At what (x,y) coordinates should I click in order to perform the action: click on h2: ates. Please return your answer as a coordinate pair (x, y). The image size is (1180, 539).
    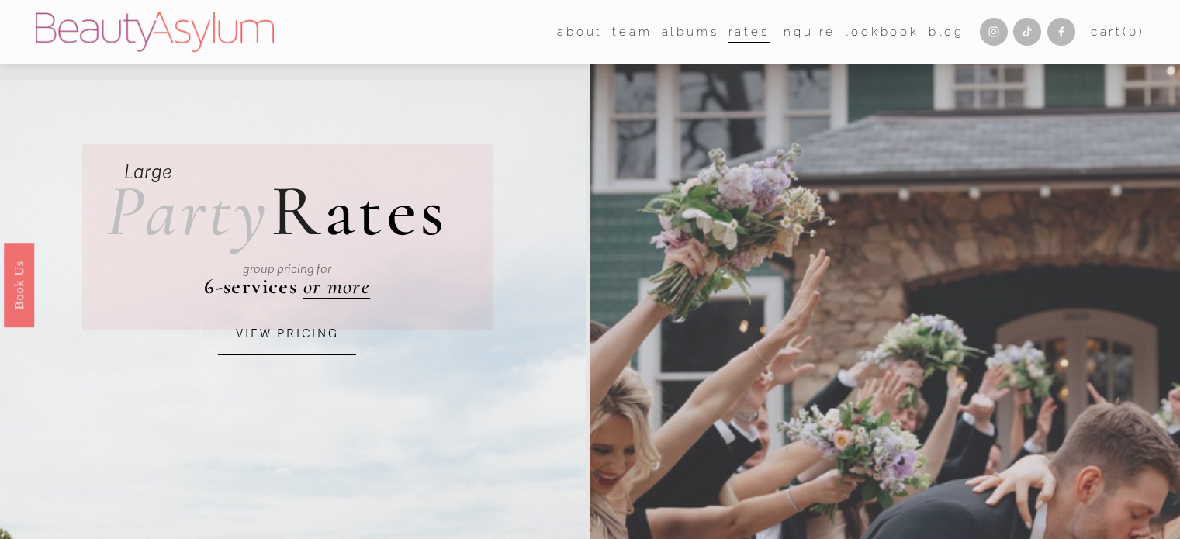
    Looking at the image, I should click on (277, 212).